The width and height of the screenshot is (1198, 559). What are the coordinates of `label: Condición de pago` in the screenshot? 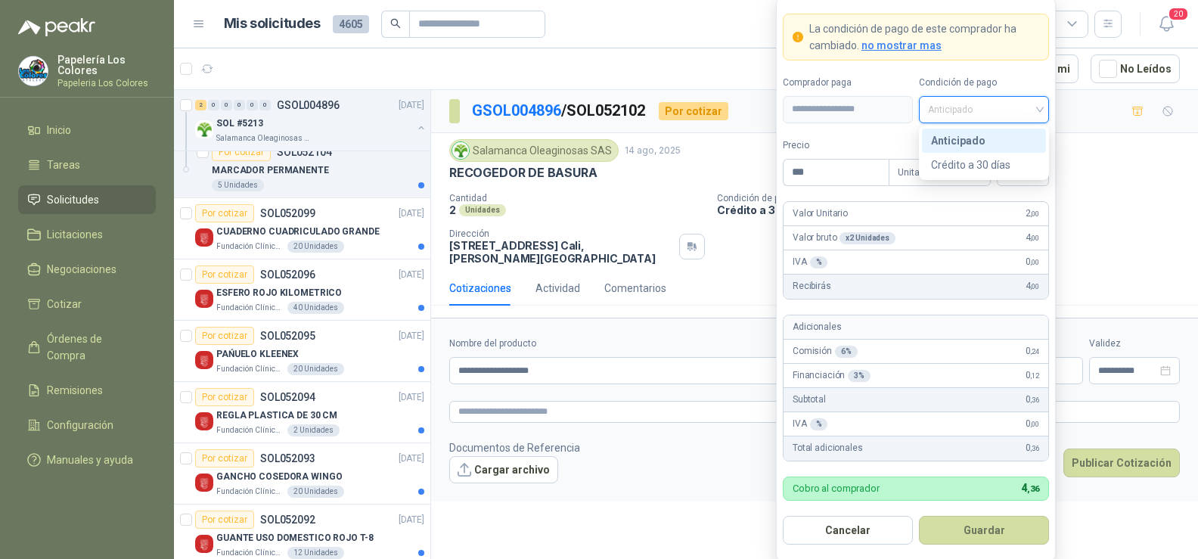 It's located at (984, 82).